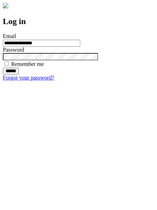 The height and width of the screenshot is (210, 157). What do you see at coordinates (13, 49) in the screenshot?
I see `label: Password` at bounding box center [13, 49].